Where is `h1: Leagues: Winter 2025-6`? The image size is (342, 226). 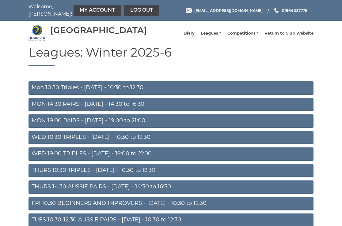 h1: Leagues: Winter 2025-6 is located at coordinates (171, 56).